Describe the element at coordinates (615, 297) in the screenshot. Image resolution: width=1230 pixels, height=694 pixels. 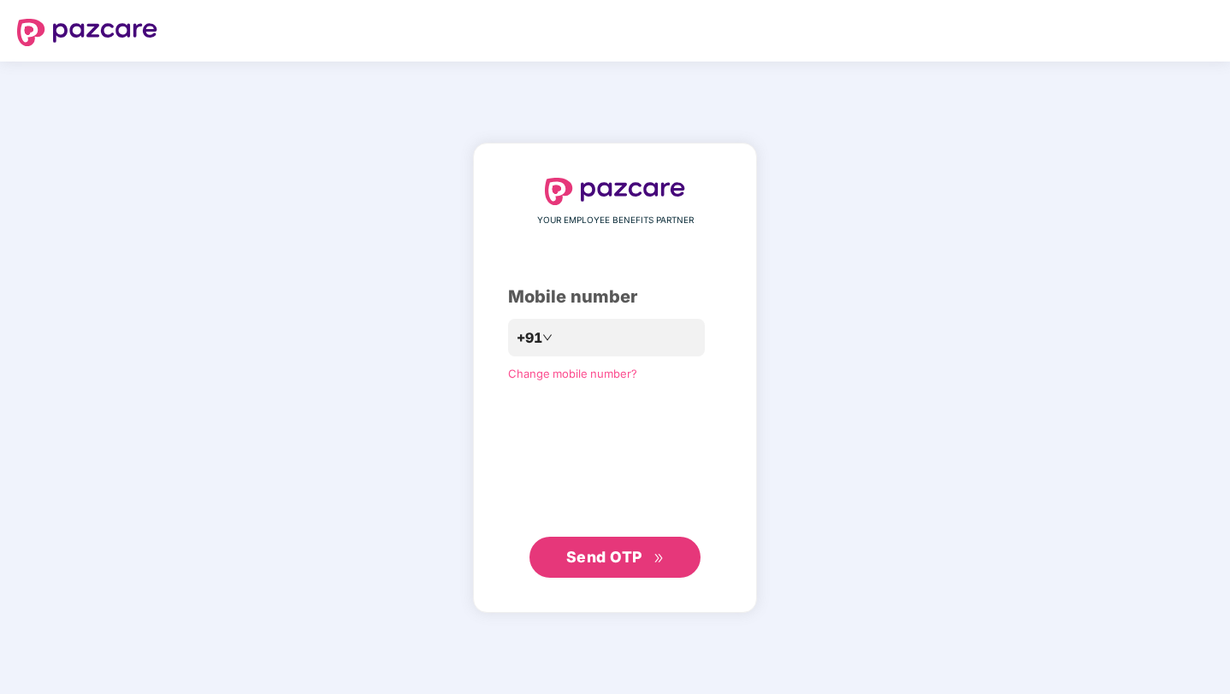
I see `div: Mobile number` at that location.